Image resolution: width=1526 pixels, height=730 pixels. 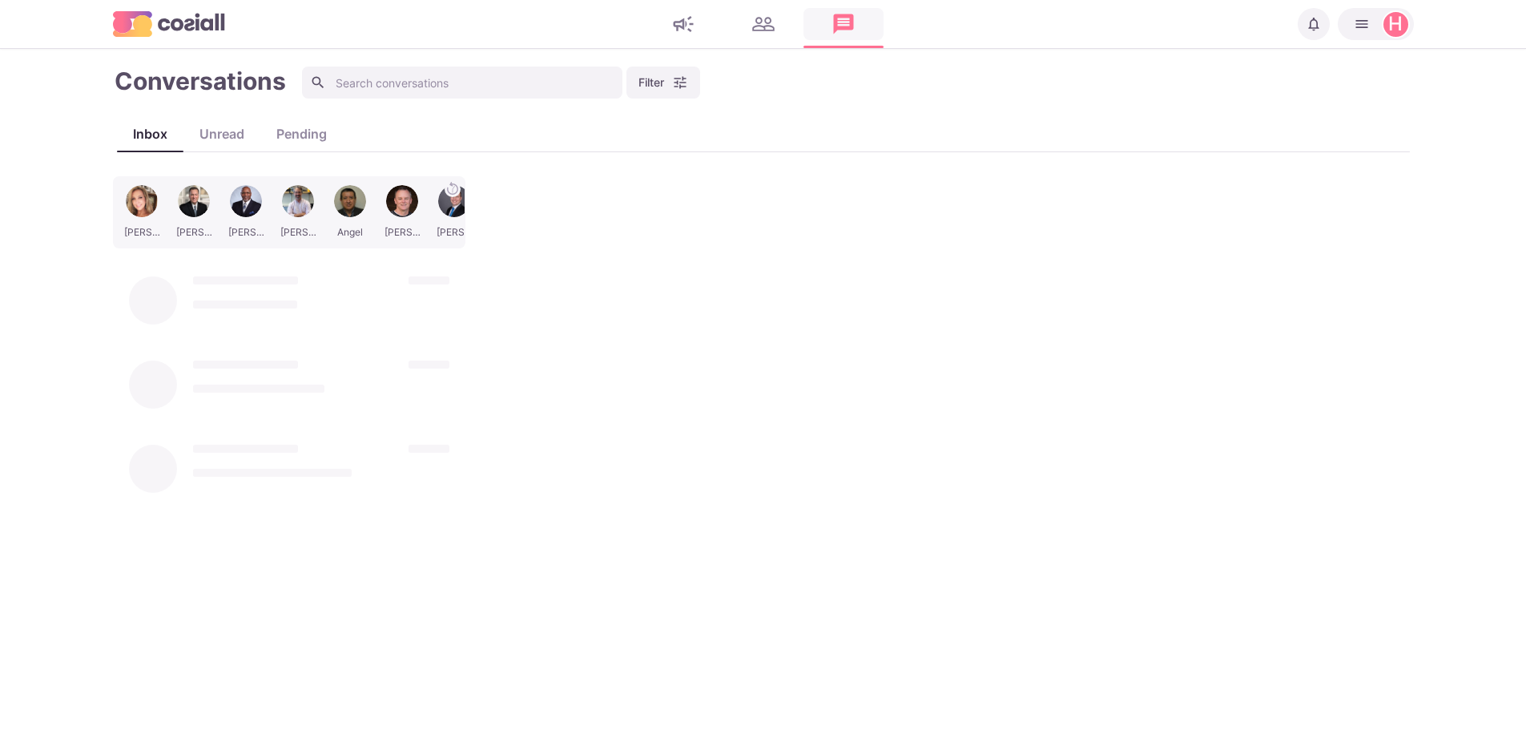 I want to click on button: humard@gmx.com, so click(x=1376, y=24).